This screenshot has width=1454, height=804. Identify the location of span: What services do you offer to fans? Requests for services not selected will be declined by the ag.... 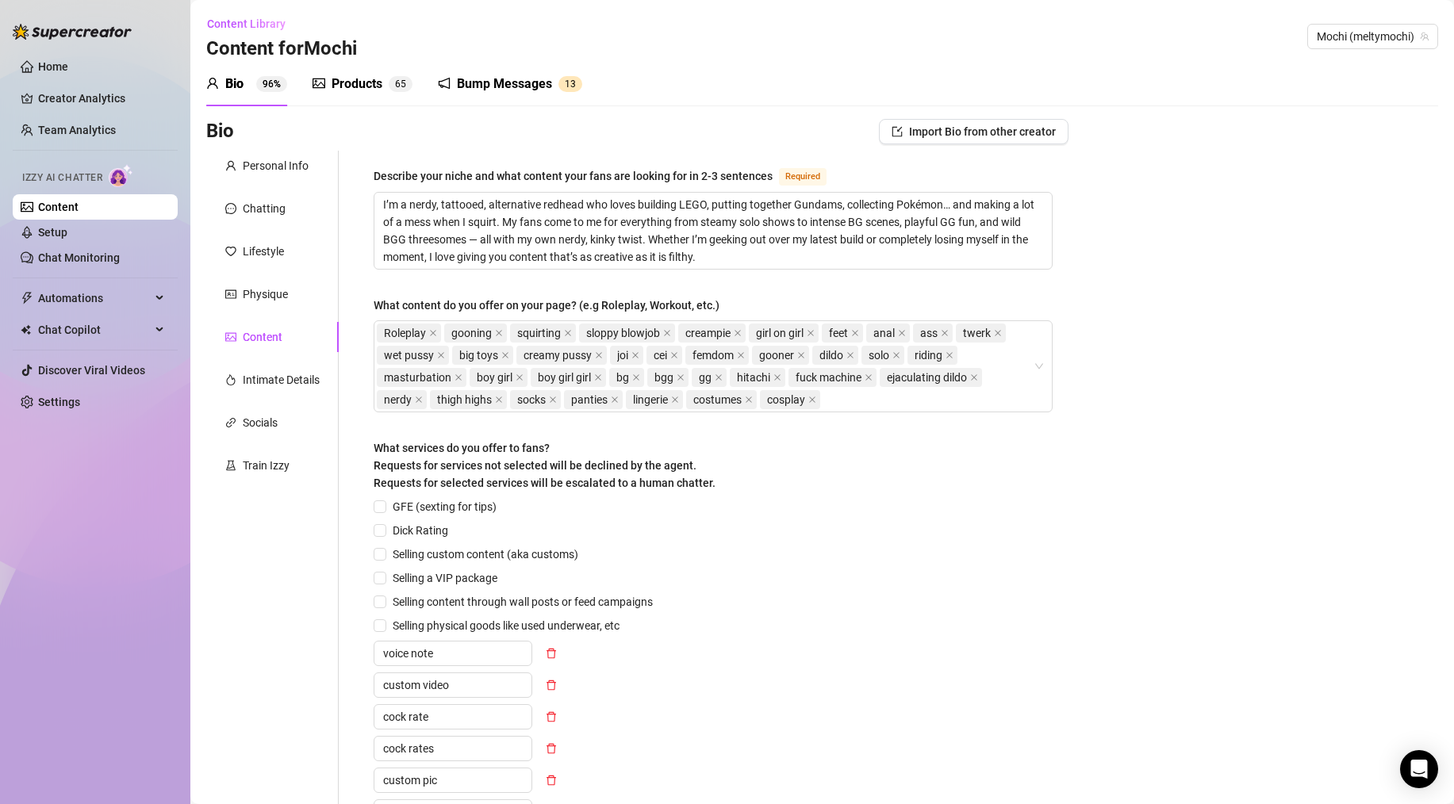
(544, 466).